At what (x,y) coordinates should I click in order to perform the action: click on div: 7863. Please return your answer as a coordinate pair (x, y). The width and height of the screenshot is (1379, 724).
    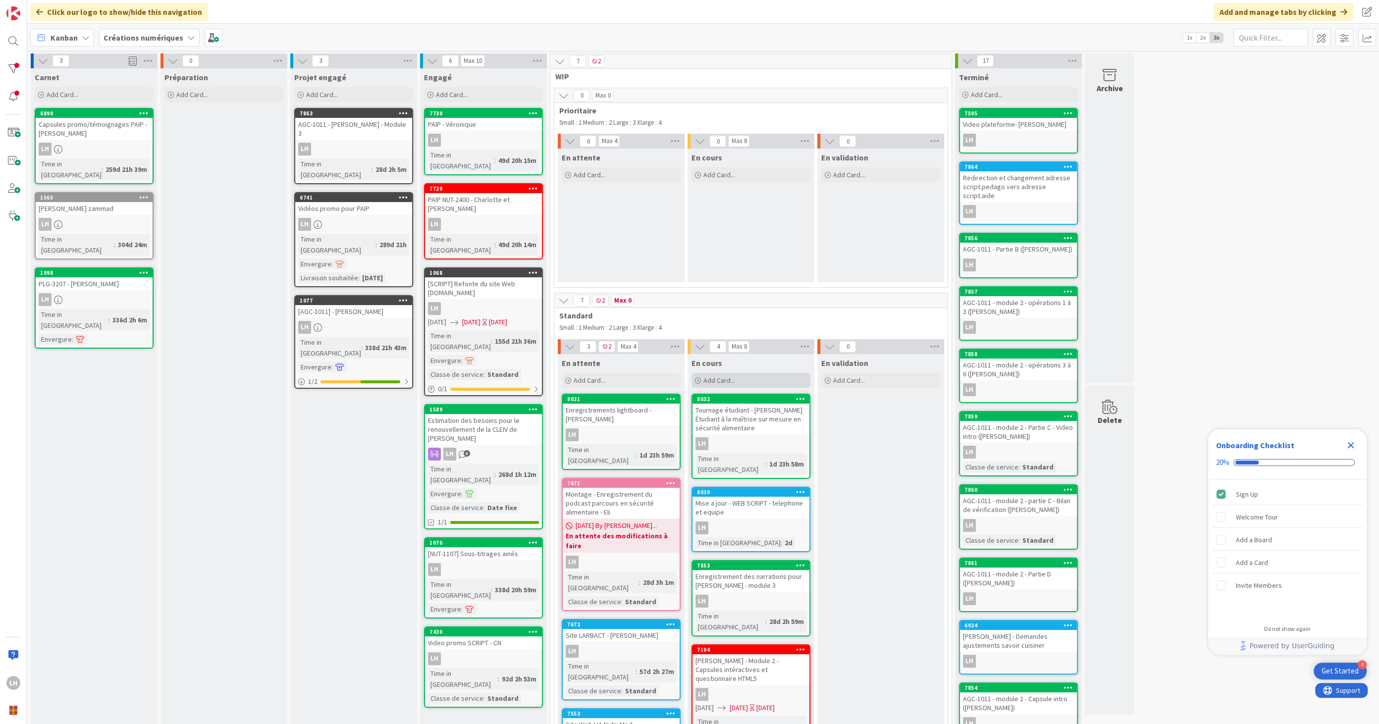
    Looking at the image, I should click on (356, 113).